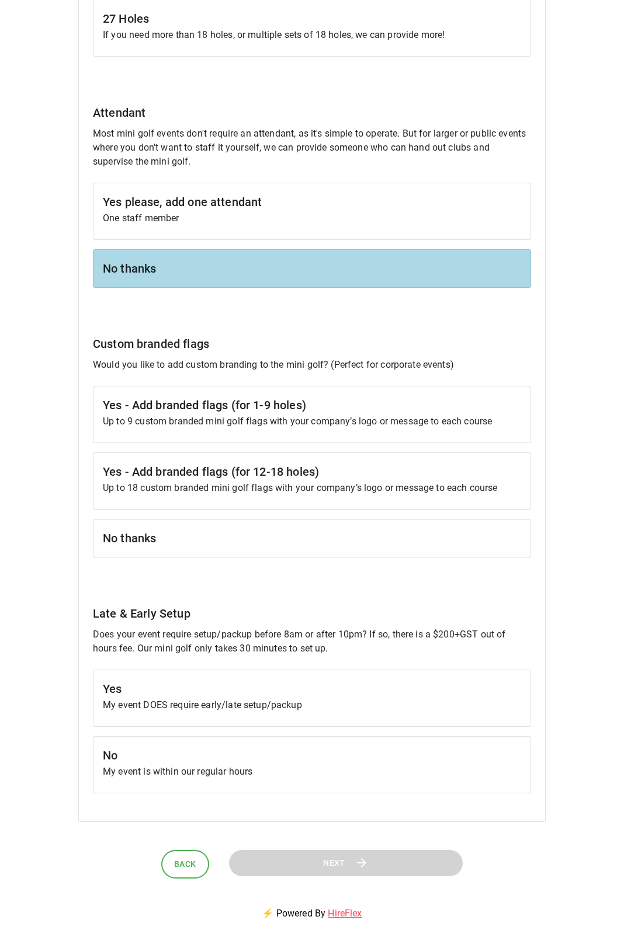 The width and height of the screenshot is (624, 934). Describe the element at coordinates (334, 863) in the screenshot. I see `span: Next` at that location.